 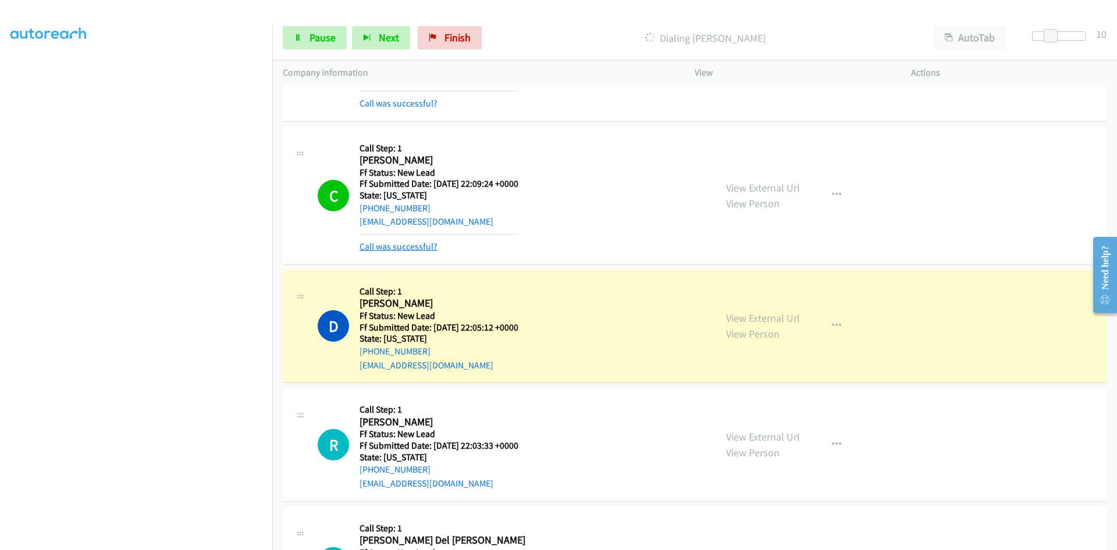 What do you see at coordinates (478, 73) in the screenshot?
I see `p: Company Information` at bounding box center [478, 73].